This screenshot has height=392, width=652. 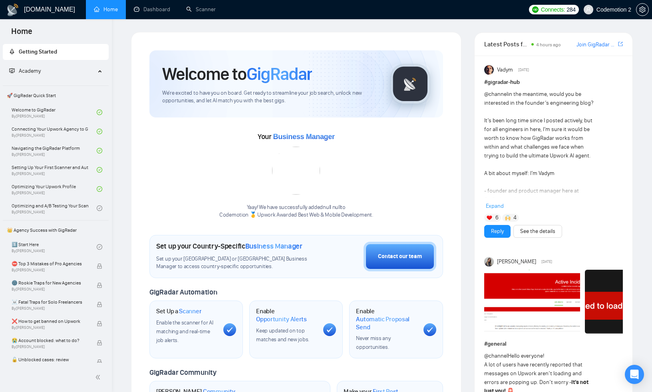 I want to click on img: upwork-logo.png, so click(x=536, y=10).